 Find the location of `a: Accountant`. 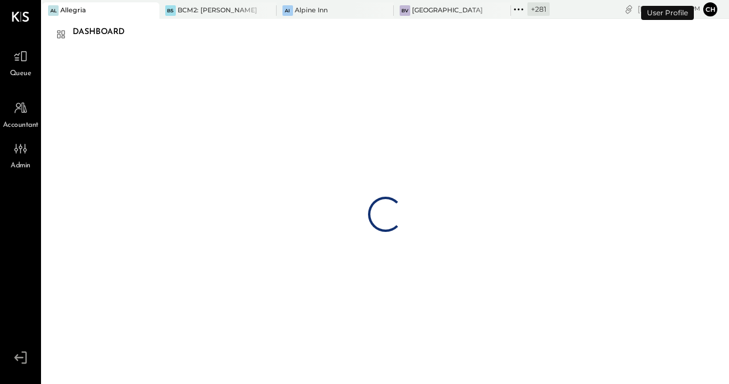

a: Accountant is located at coordinates (21, 114).